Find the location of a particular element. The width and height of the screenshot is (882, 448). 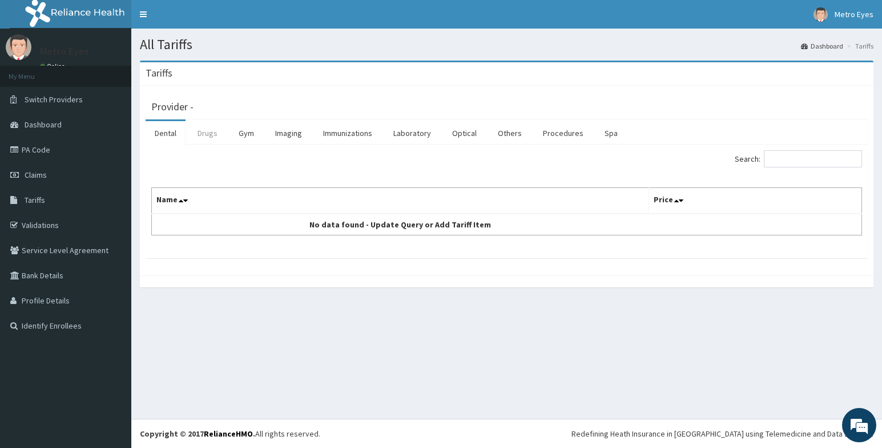

a: Spa is located at coordinates (611, 133).